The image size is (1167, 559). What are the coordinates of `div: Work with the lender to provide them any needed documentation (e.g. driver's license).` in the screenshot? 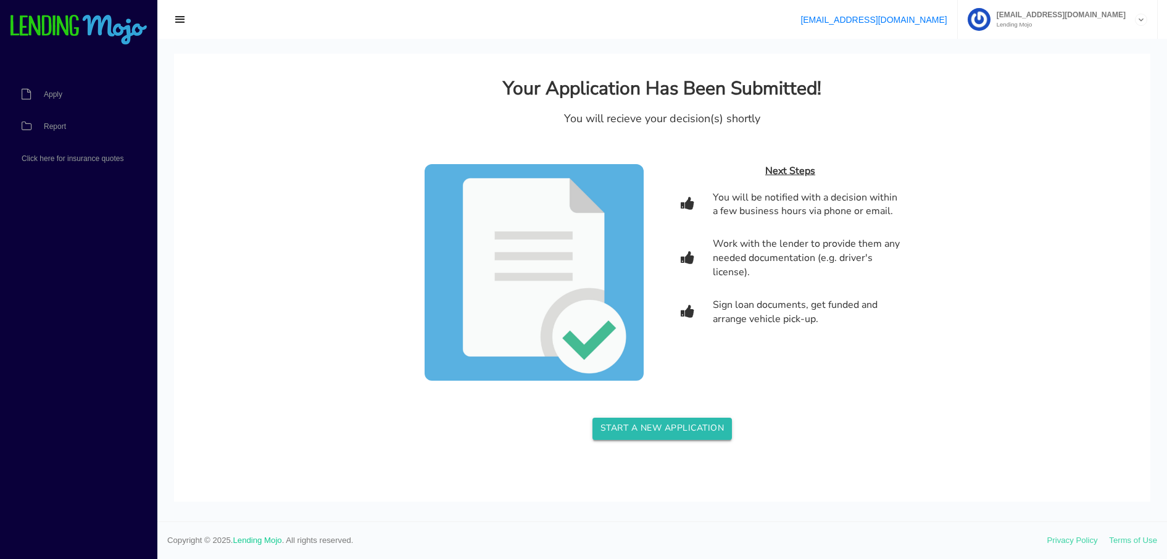 It's located at (632, 204).